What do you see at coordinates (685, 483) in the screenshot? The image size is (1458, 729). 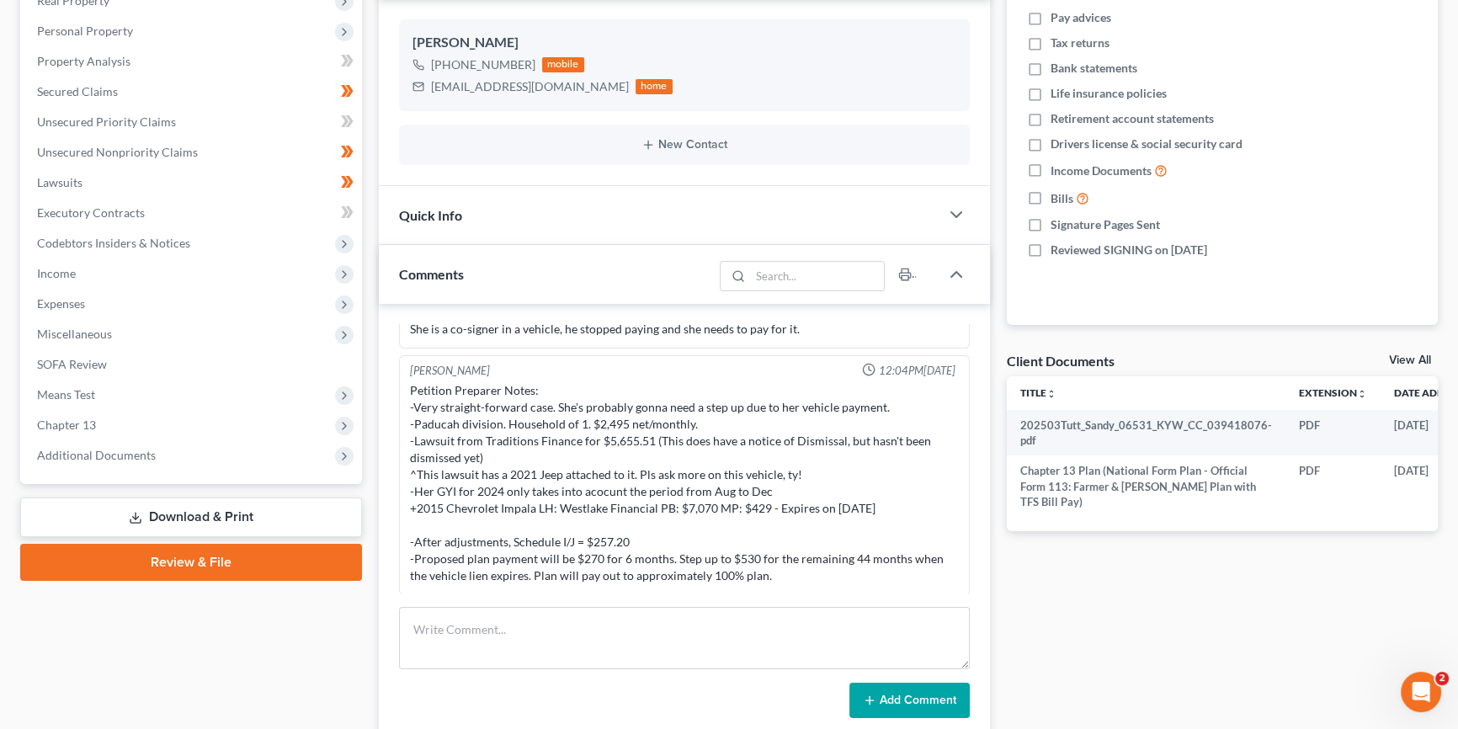 I see `div: Petition Preparer Notes: -Very straight-forward case. She's probably gonna need a step up due to ...` at bounding box center [685, 483].